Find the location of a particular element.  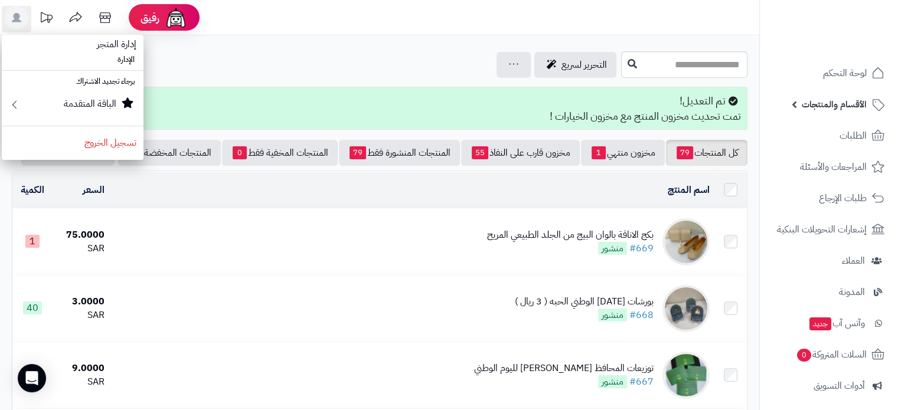

img: بورشات اليوم الوطني الحبه ( 3 ريال ) is located at coordinates (686, 309).